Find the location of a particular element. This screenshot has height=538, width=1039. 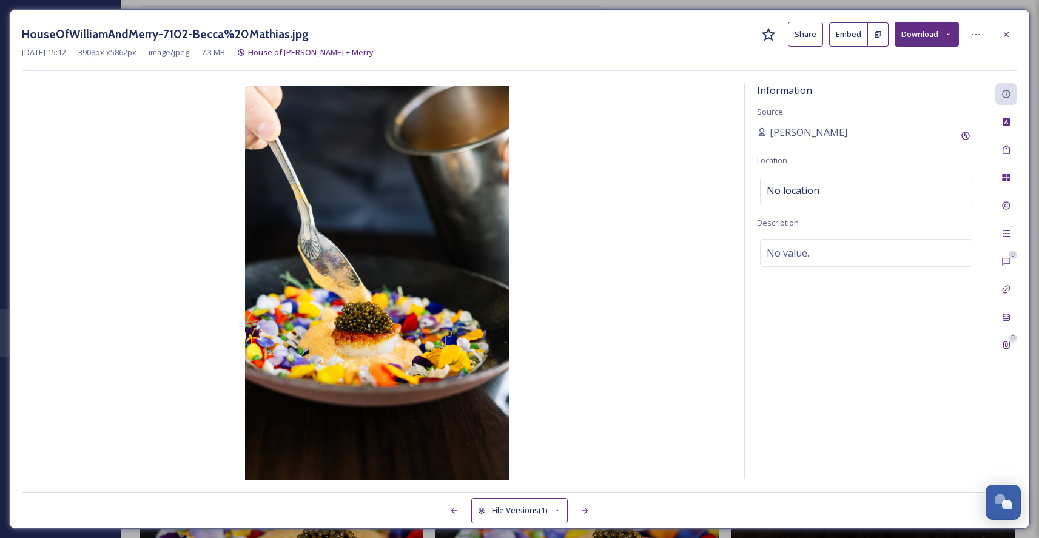

img: HouseOfWilliamAndMerry-7102-Becca%2520Mathias.jpg is located at coordinates (377, 284).